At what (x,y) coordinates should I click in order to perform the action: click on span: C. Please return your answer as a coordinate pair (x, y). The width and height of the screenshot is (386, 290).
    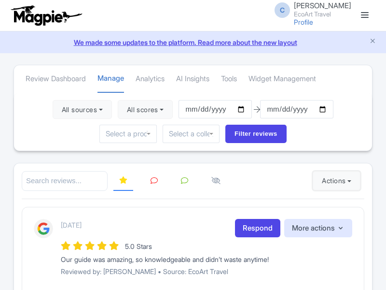
    Looking at the image, I should click on (283, 10).